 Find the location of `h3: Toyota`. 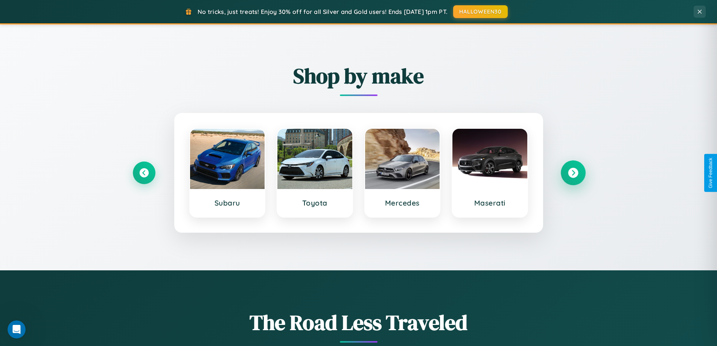

h3: Toyota is located at coordinates (314, 203).